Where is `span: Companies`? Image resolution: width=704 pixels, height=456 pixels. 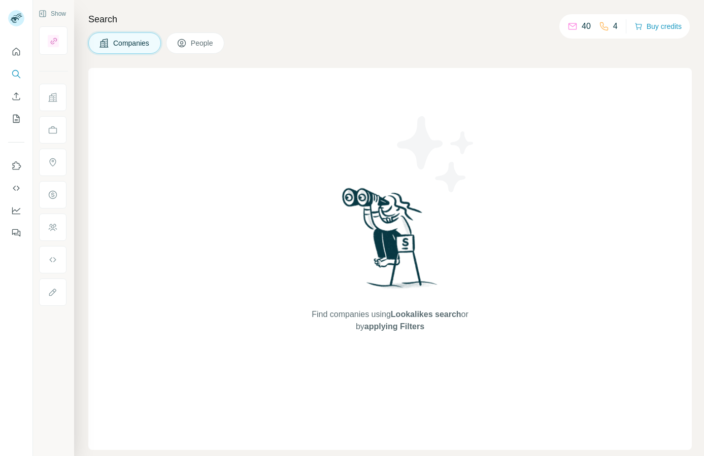 span: Companies is located at coordinates (131, 43).